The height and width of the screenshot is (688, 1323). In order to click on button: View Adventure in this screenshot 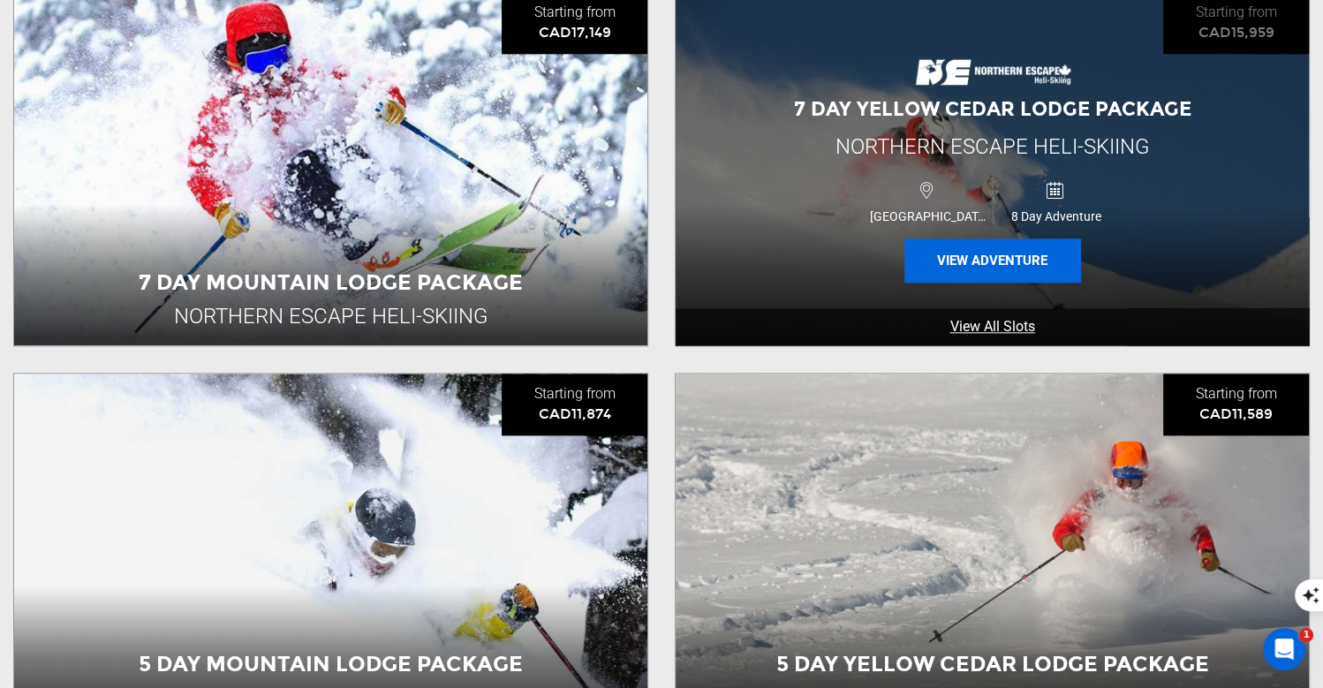, I will do `click(993, 261)`.